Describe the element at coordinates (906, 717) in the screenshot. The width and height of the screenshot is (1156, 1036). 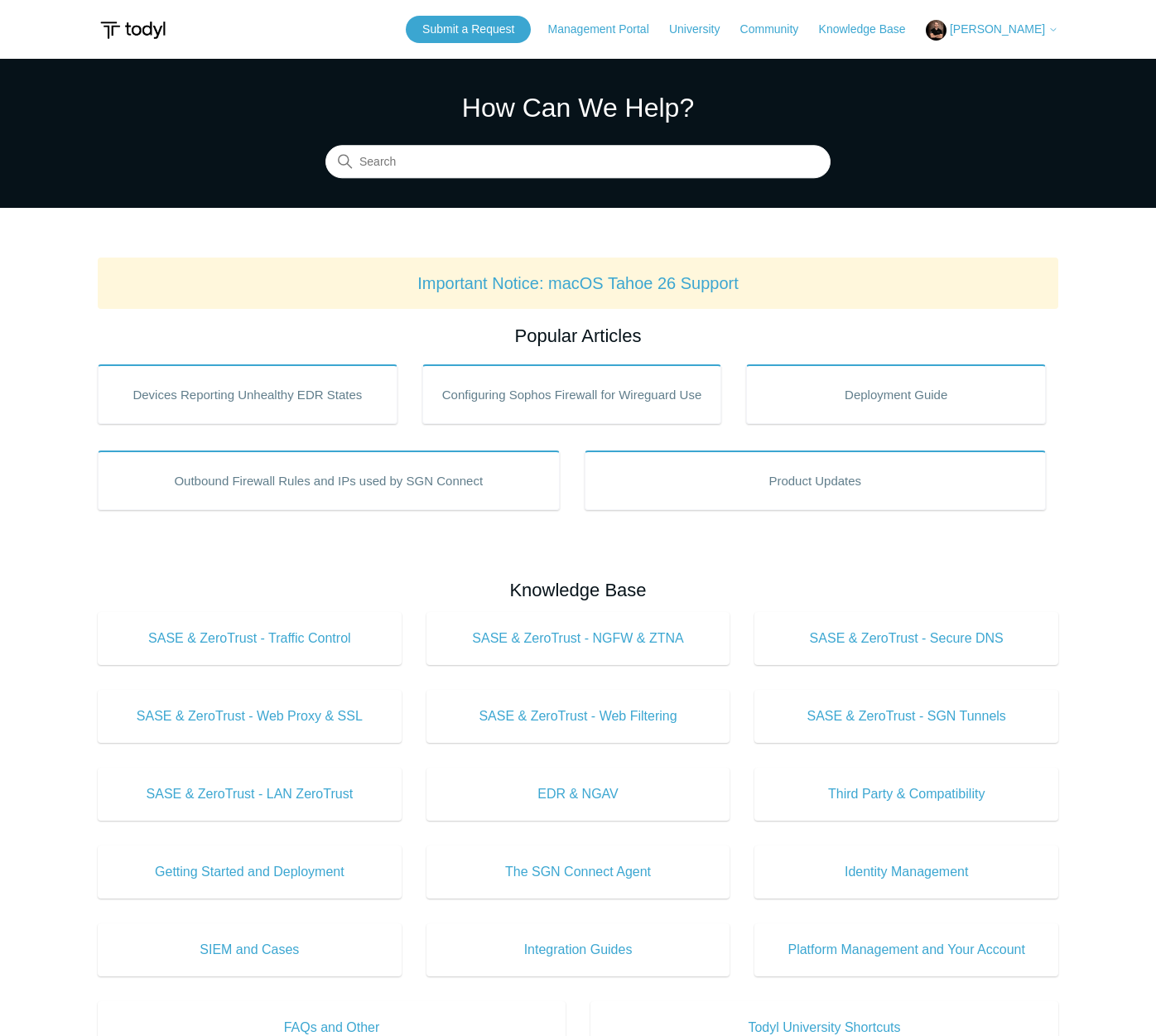
I see `span: SASE & ZeroTrust - SGN Tunnels` at that location.